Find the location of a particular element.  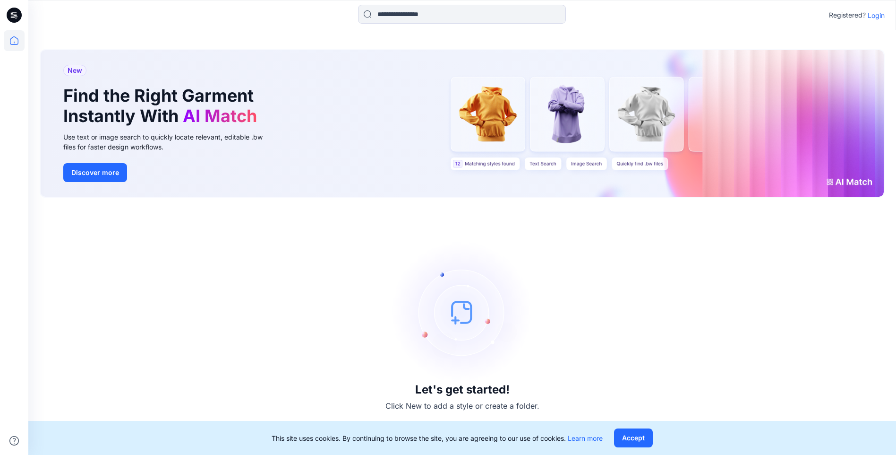

button: Discover more is located at coordinates (95, 172).